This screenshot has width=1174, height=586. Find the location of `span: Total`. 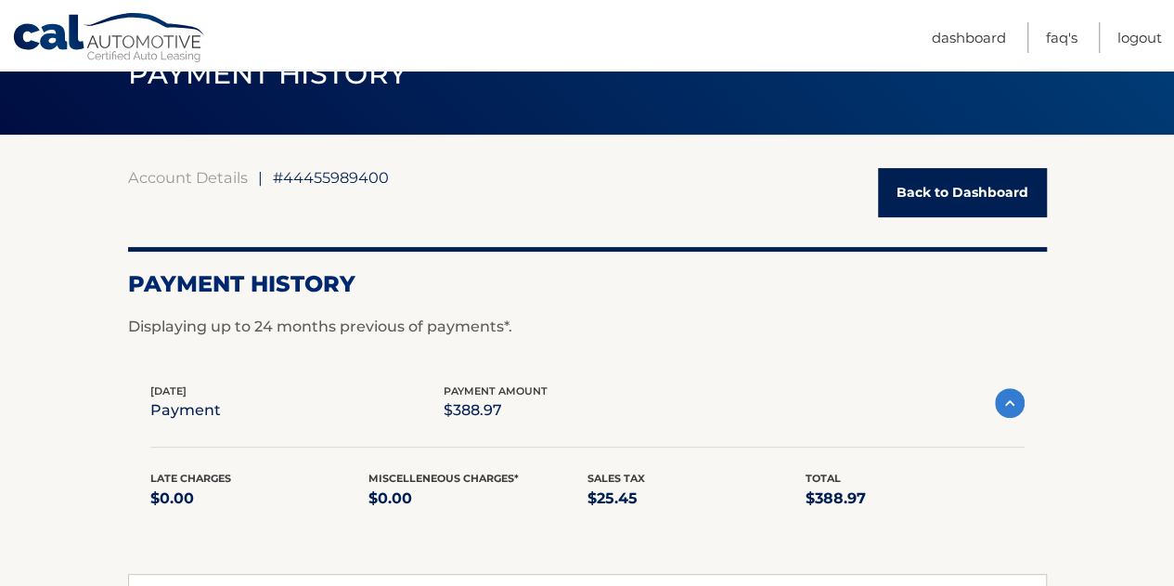

span: Total is located at coordinates (823, 478).